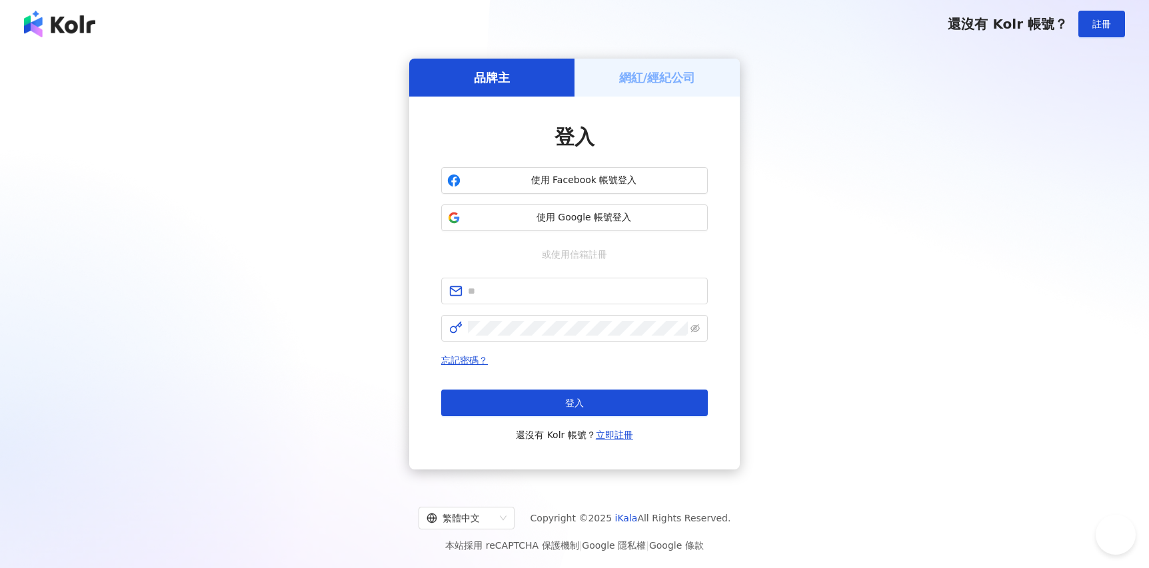  Describe the element at coordinates (574, 403) in the screenshot. I see `button: 登入` at that location.